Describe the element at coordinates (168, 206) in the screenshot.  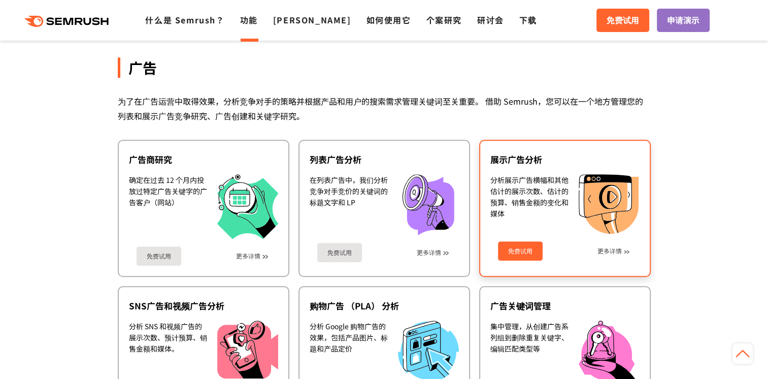
I see `div: 确定在过去 12 个月内投放过特定广告关键字的广告客户（网站）` at that location.